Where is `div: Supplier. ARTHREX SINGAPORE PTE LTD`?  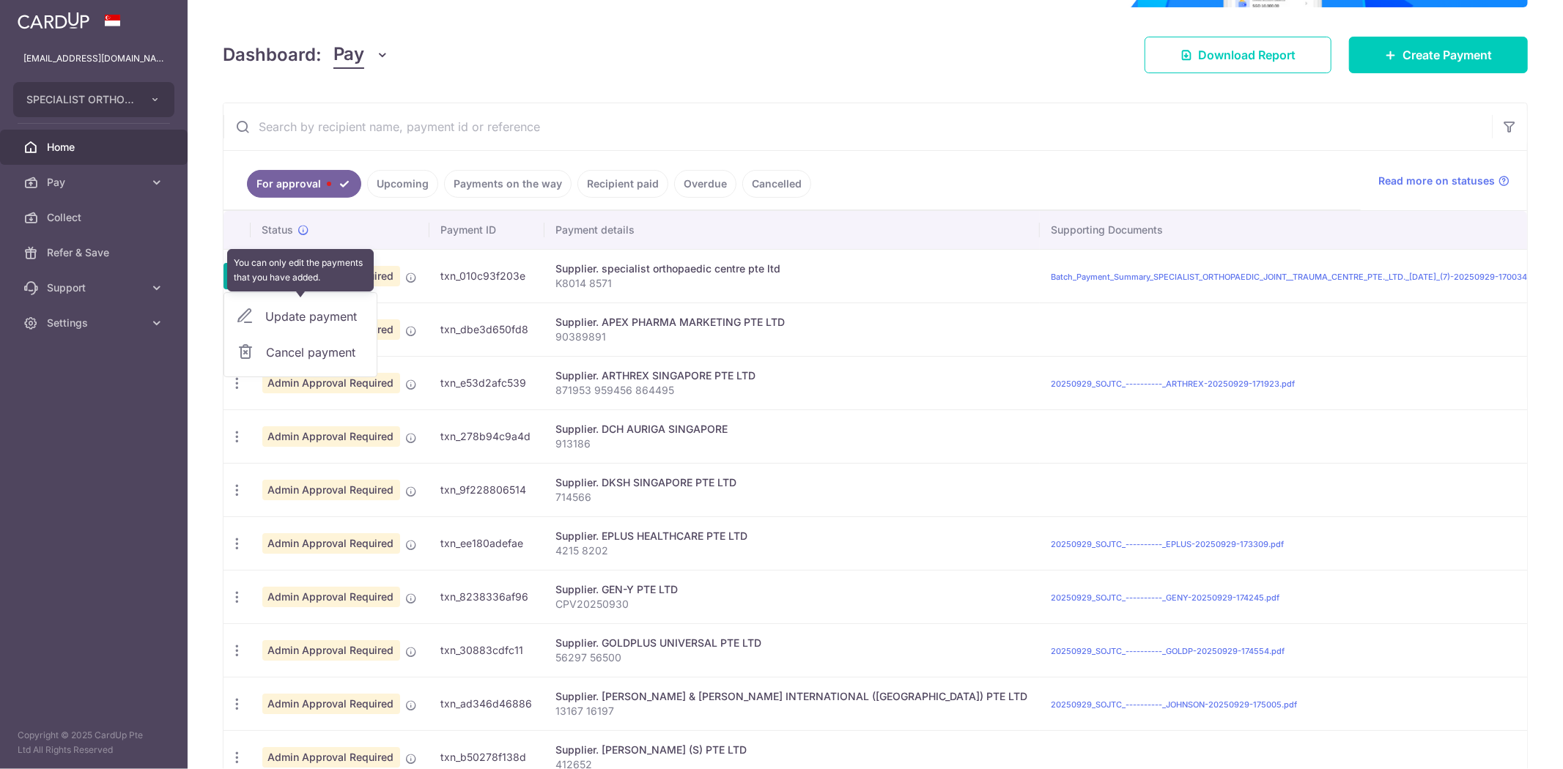
div: Supplier. ARTHREX SINGAPORE PTE LTD is located at coordinates (792, 376).